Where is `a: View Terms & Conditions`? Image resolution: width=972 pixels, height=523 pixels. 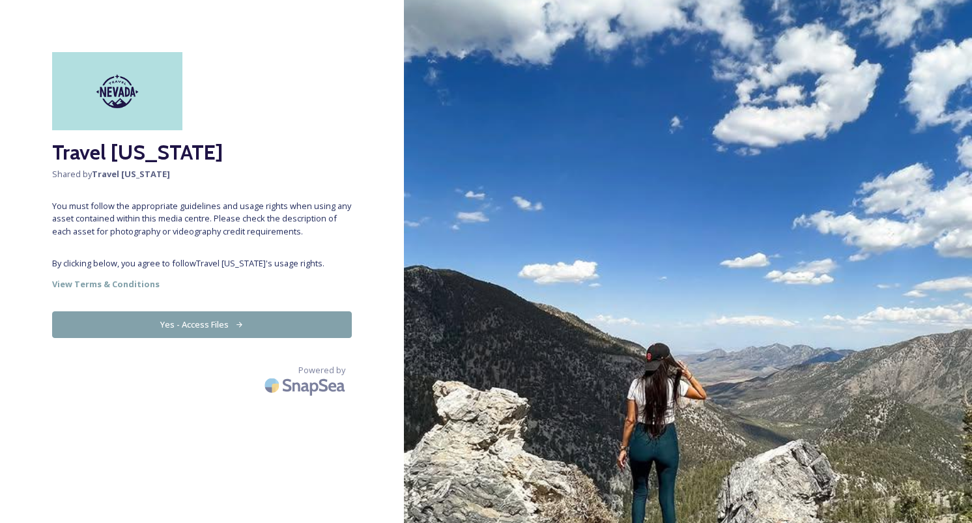 a: View Terms & Conditions is located at coordinates (202, 284).